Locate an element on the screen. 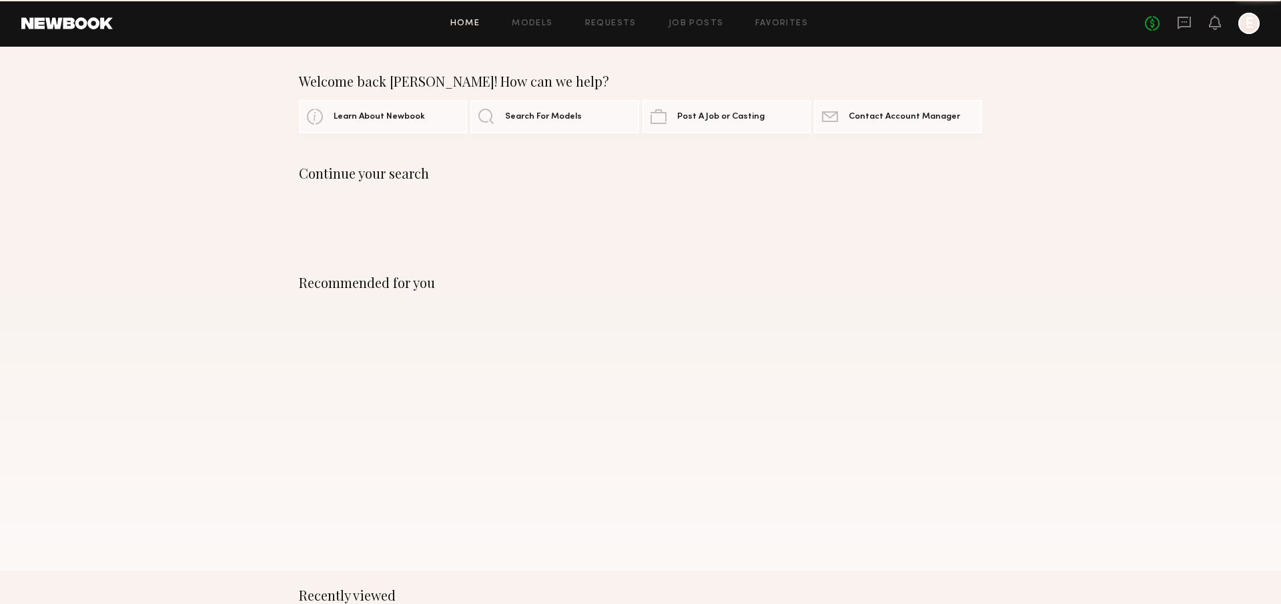  span: Contact Account Manager is located at coordinates (904, 117).